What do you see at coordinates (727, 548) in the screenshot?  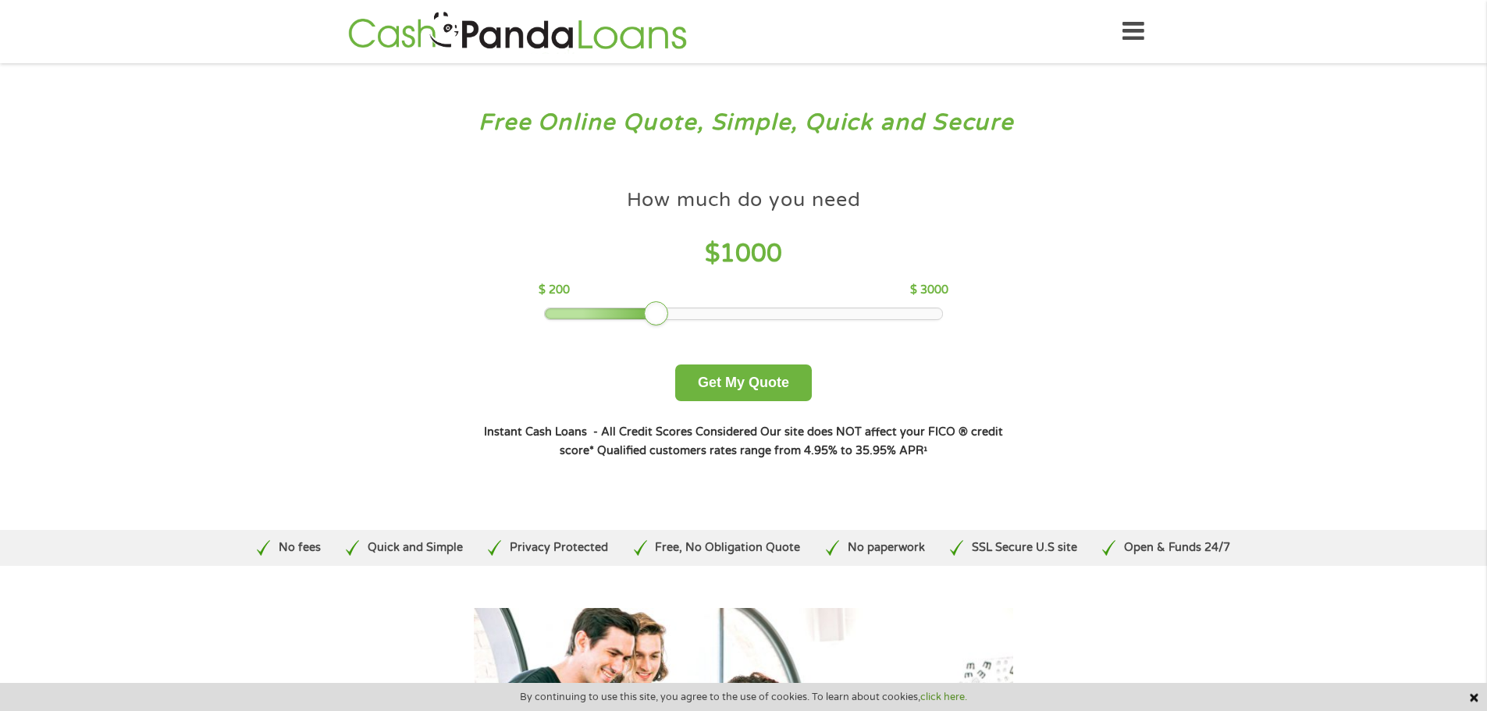 I see `p: Free, No Obligation Quote` at bounding box center [727, 548].